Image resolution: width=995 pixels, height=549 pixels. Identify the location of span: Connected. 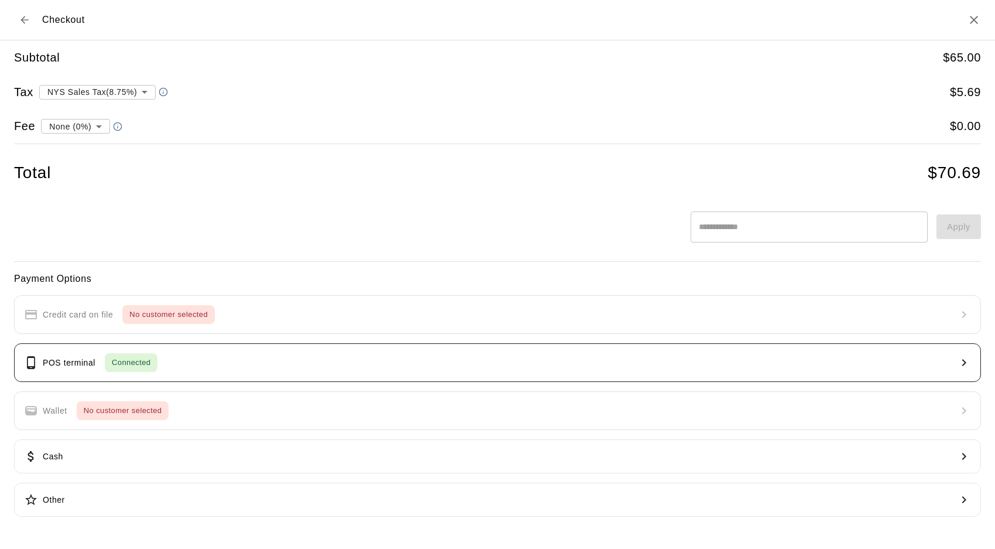
(131, 362).